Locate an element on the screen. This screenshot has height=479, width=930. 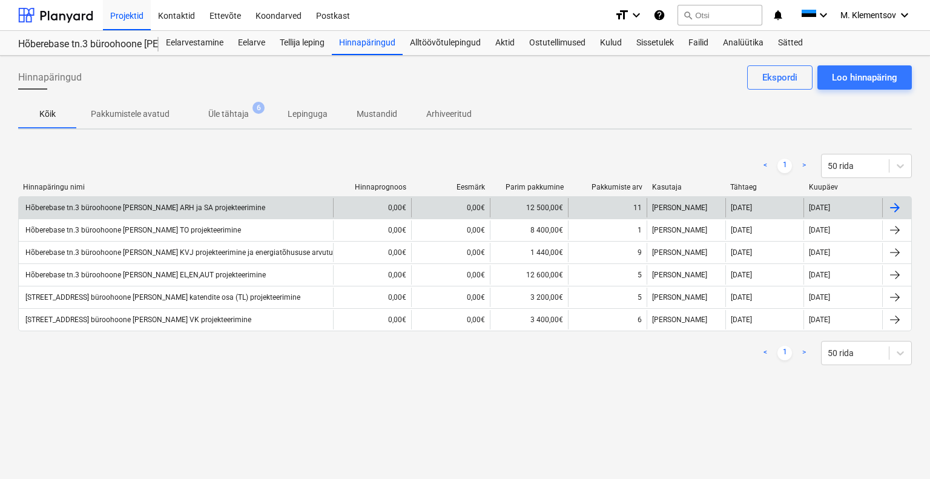
div: Sissetulek is located at coordinates (655, 43).